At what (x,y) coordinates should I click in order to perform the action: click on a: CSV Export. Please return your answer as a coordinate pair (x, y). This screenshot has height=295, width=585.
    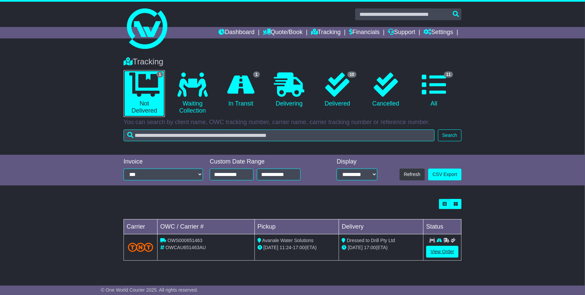
    Looking at the image, I should click on (445, 174).